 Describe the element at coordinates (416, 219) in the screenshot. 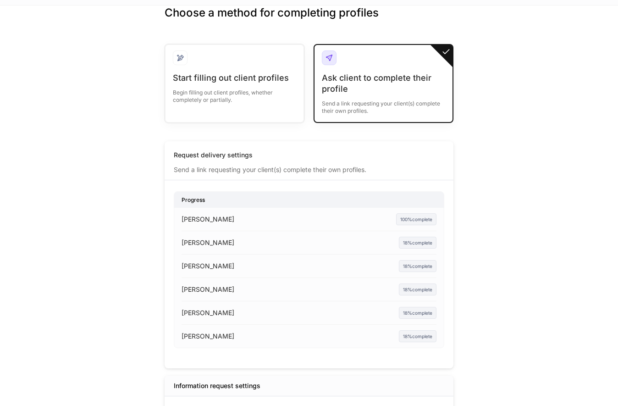

I see `div: 100% complete` at that location.